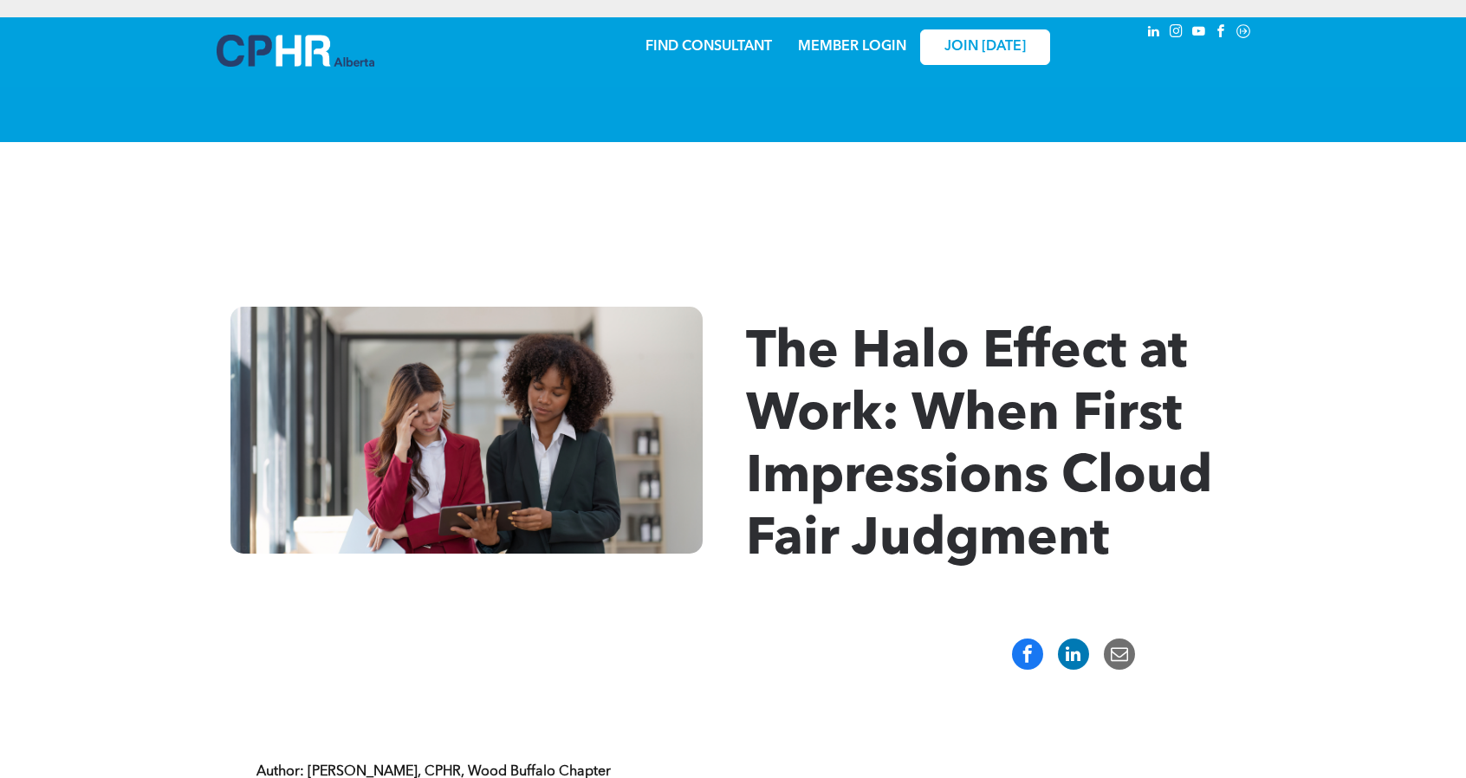 This screenshot has width=1466, height=778. What do you see at coordinates (296, 50) in the screenshot?
I see `img: A blue and white logo for cp alberta` at bounding box center [296, 50].